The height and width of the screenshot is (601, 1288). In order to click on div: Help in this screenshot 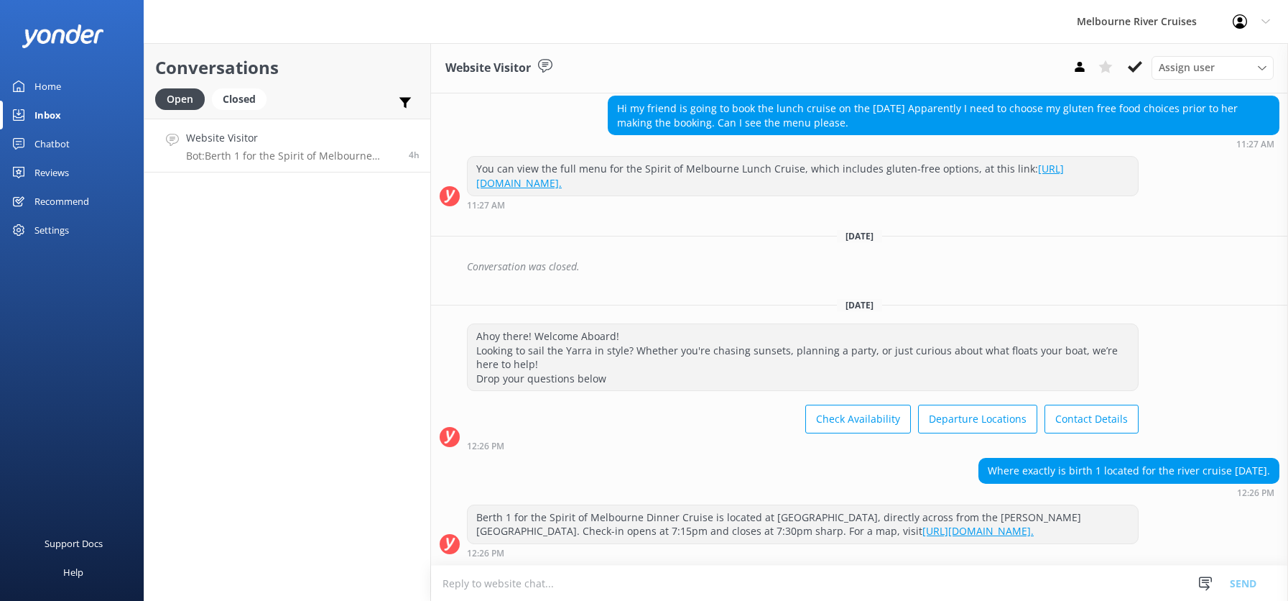, I will do `click(73, 572)`.